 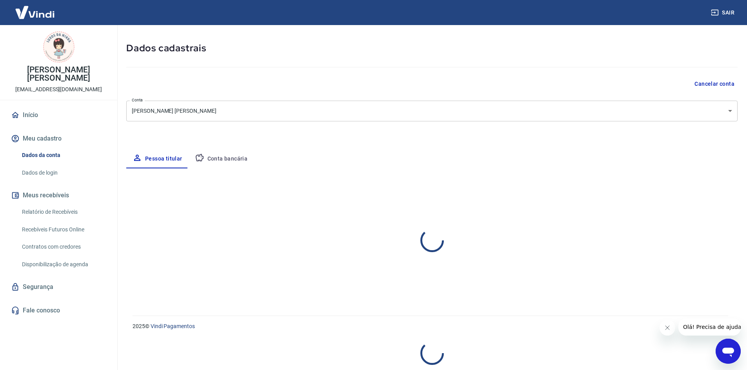 What do you see at coordinates (172, 327) in the screenshot?
I see `a: Vindi Pagamentos` at bounding box center [172, 327].